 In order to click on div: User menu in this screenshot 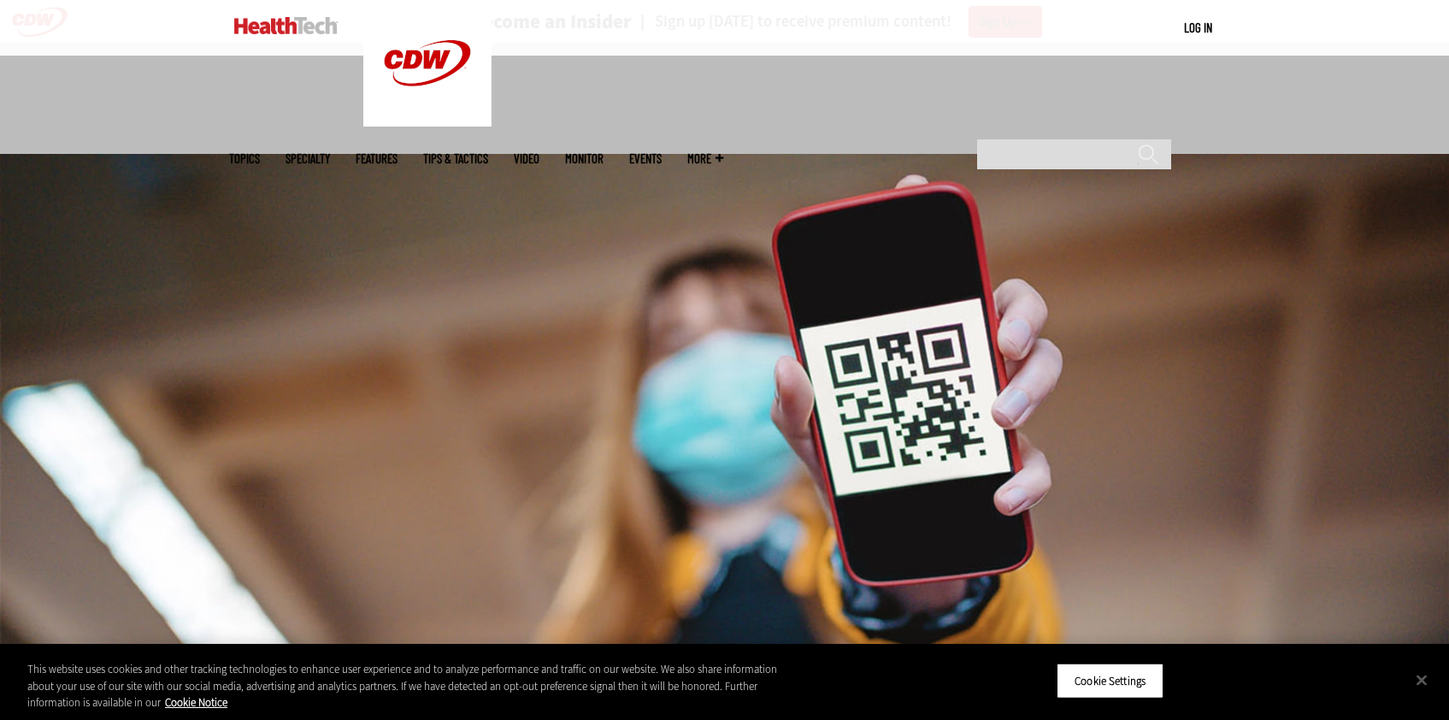, I will do `click(1198, 27)`.